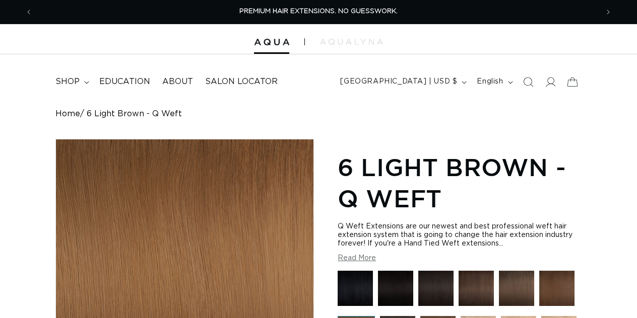 The height and width of the screenshot is (318, 637). I want to click on img: 1 Black - Q Weft, so click(355, 289).